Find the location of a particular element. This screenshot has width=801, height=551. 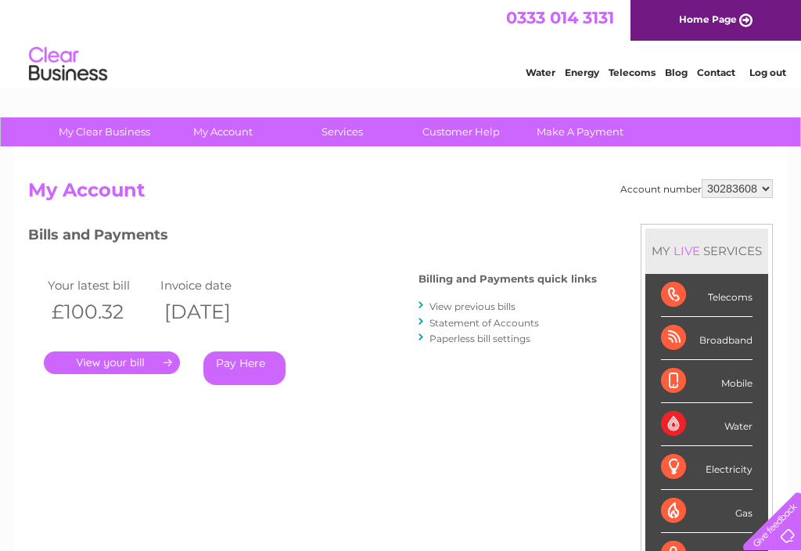

a: Services is located at coordinates (342, 131).